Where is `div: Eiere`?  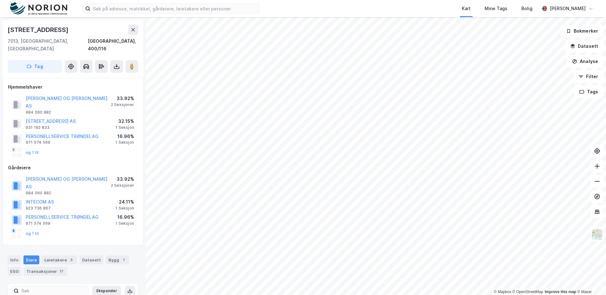
div: Eiere is located at coordinates (31, 260).